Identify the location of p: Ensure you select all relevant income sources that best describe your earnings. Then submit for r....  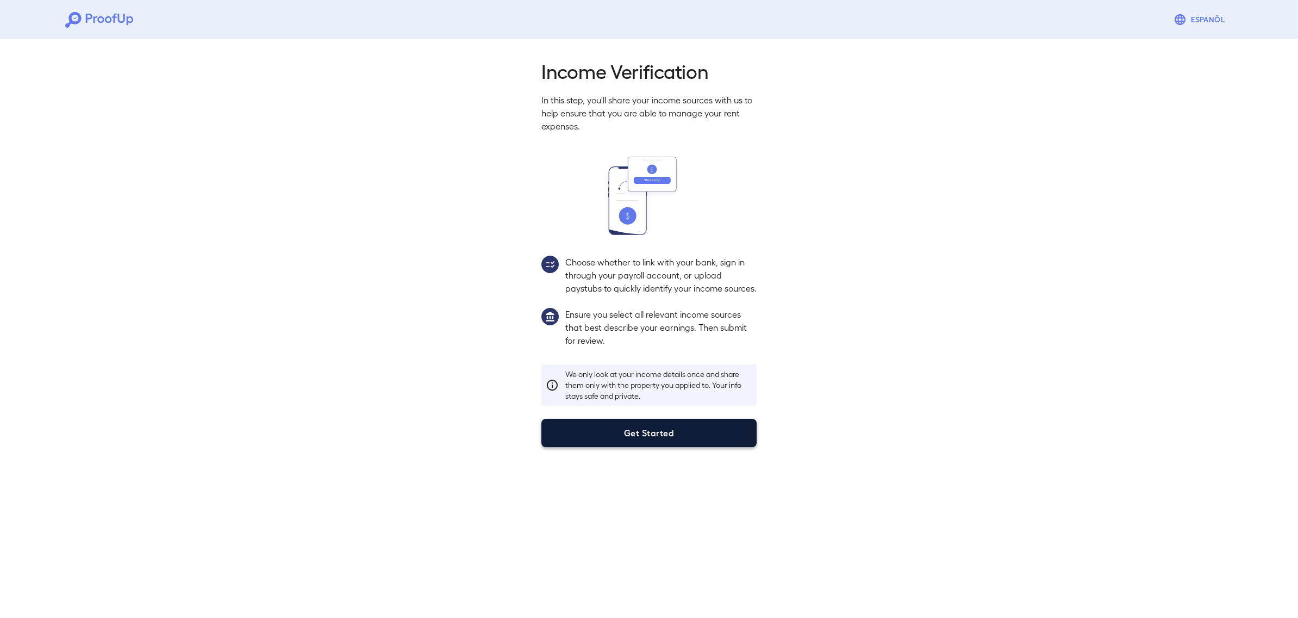
(661, 327).